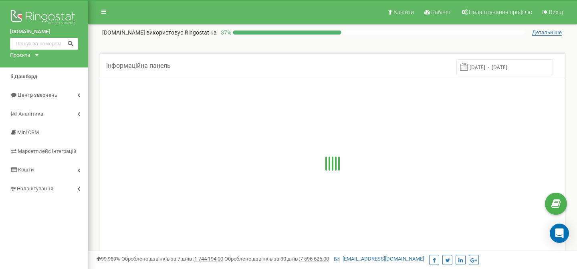 This screenshot has width=577, height=269. Describe the element at coordinates (547, 32) in the screenshot. I see `span: Детальніше` at that location.